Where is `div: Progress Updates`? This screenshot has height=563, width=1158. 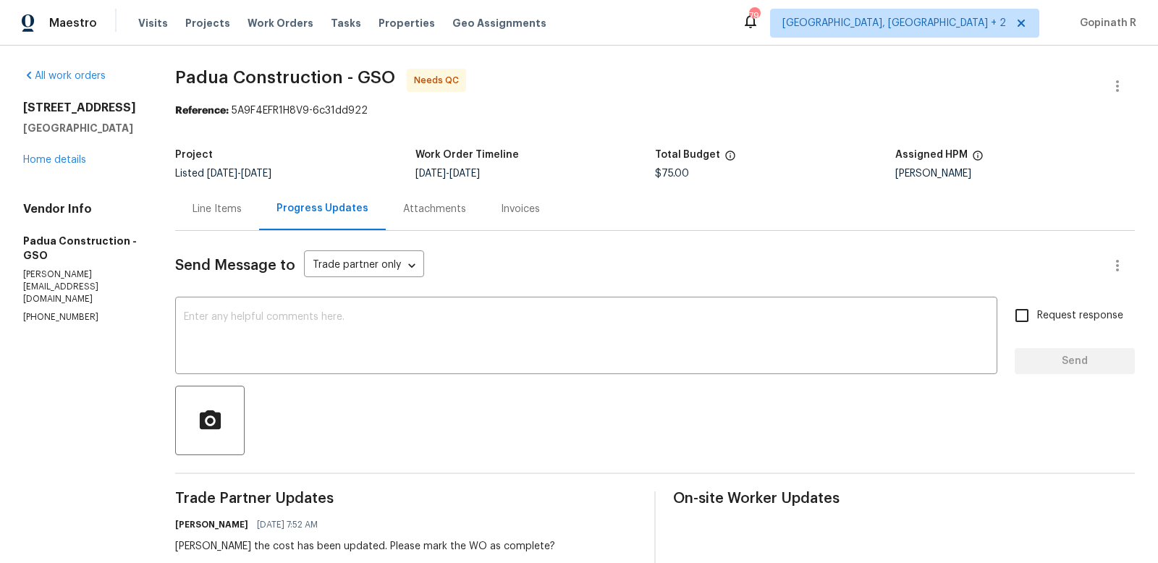
div: Progress Updates is located at coordinates (322, 208).